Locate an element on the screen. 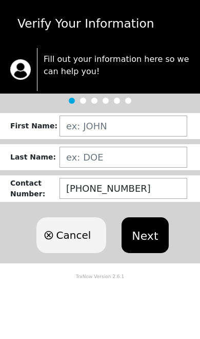 This screenshot has height=339, width=200. div: Last Name : is located at coordinates (35, 157).